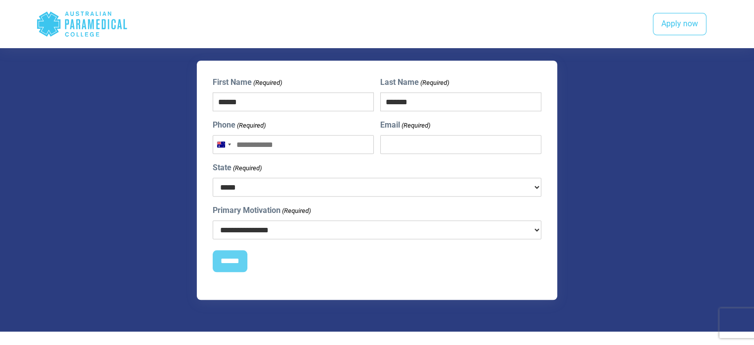 Image resolution: width=754 pixels, height=345 pixels. I want to click on label: Last Name, so click(414, 82).